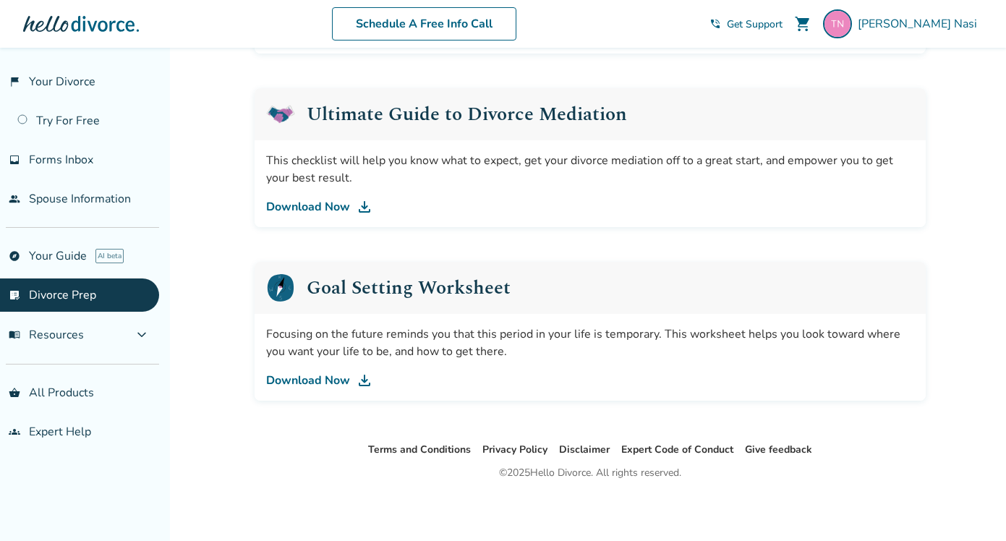 Image resolution: width=1006 pixels, height=541 pixels. What do you see at coordinates (590, 473) in the screenshot?
I see `div: © 2025 Hello Divorce. All rights reserved.` at bounding box center [590, 473].